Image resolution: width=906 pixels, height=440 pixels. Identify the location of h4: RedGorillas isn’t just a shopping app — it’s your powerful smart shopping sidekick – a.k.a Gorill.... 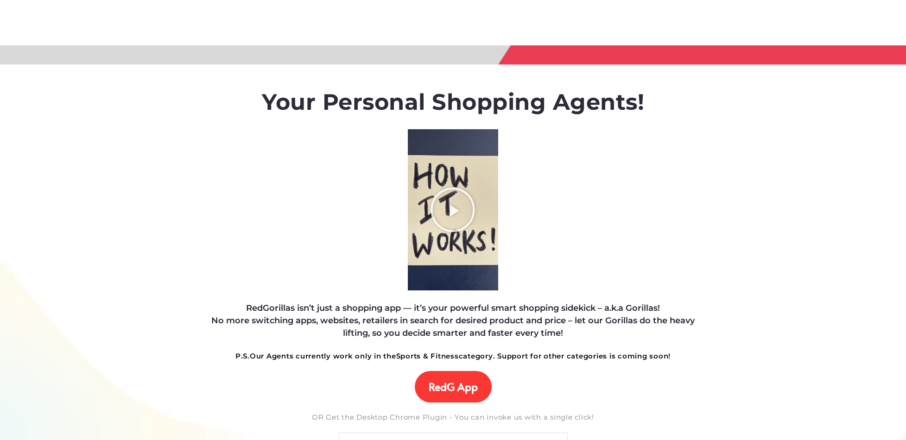
(453, 321).